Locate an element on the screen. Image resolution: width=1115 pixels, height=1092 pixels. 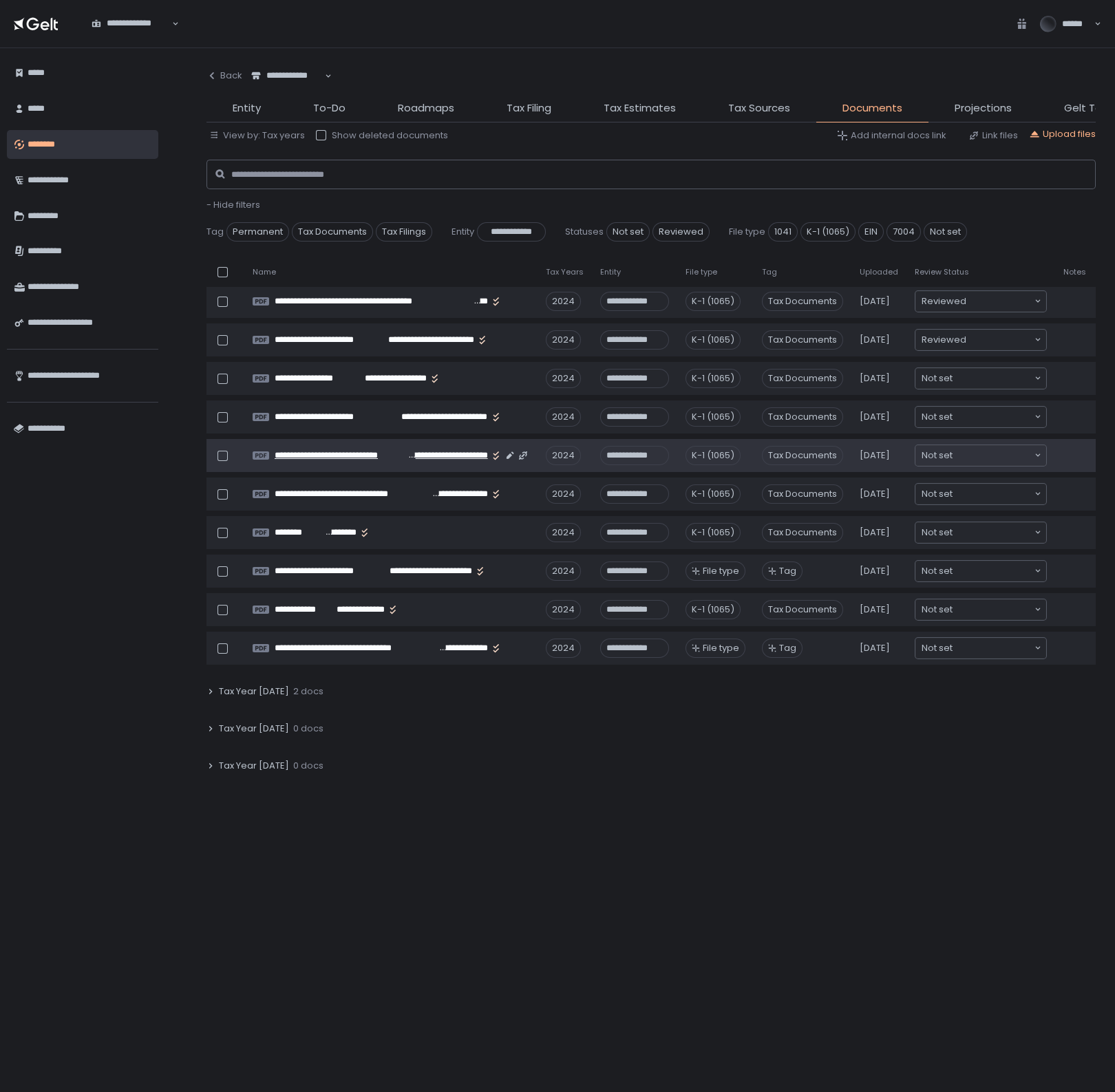
button: Add internal docs link is located at coordinates (891, 136).